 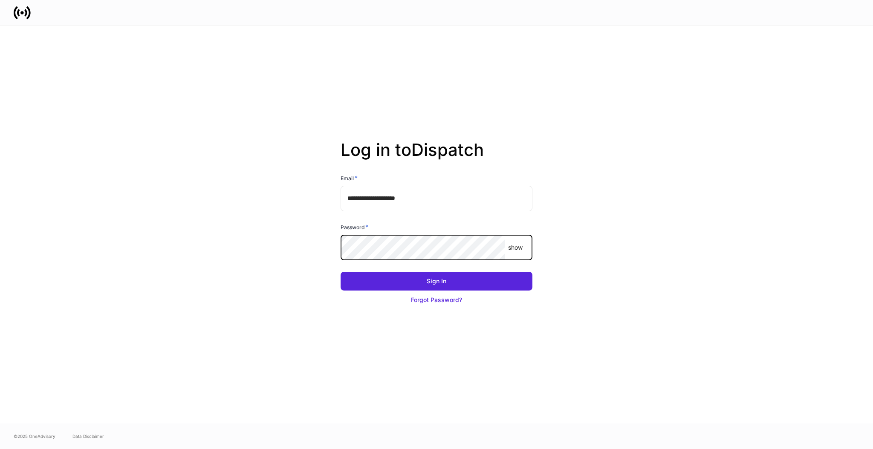 I want to click on a: Data Disclaimer, so click(x=88, y=437).